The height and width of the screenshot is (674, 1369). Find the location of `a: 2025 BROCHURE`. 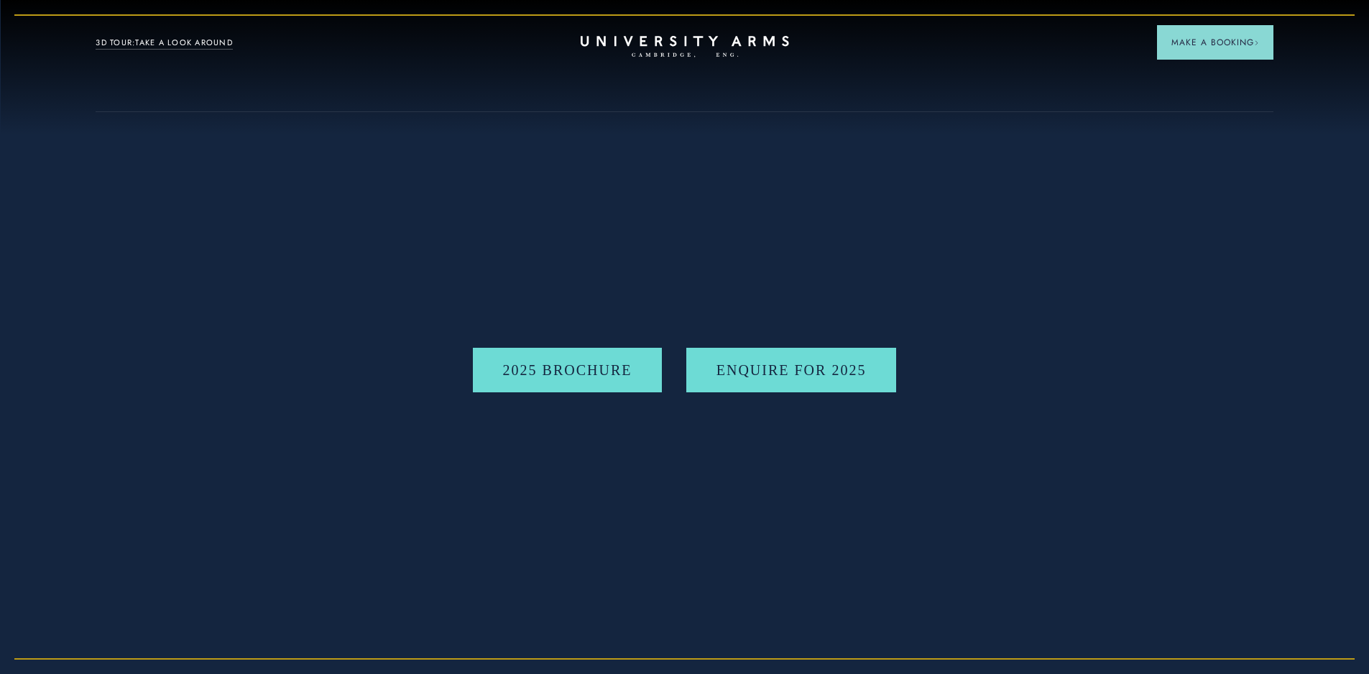

a: 2025 BROCHURE is located at coordinates (568, 370).